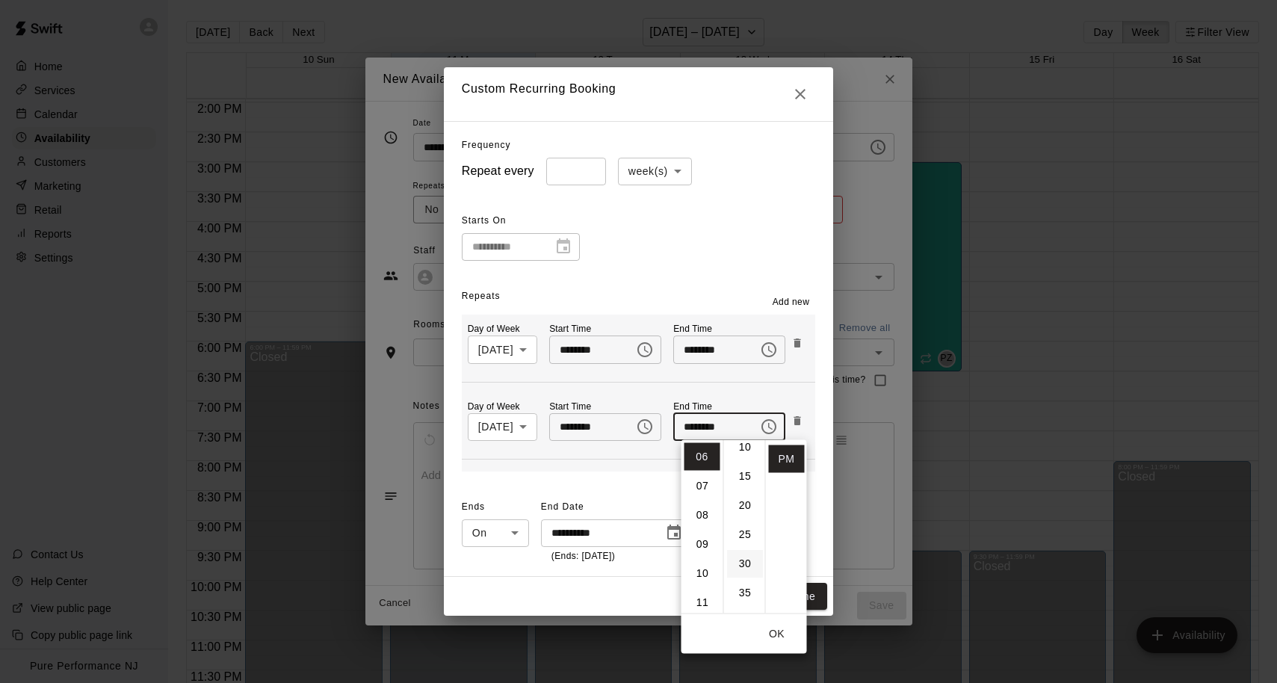  What do you see at coordinates (801, 94) in the screenshot?
I see `button: Close` at bounding box center [801, 94].